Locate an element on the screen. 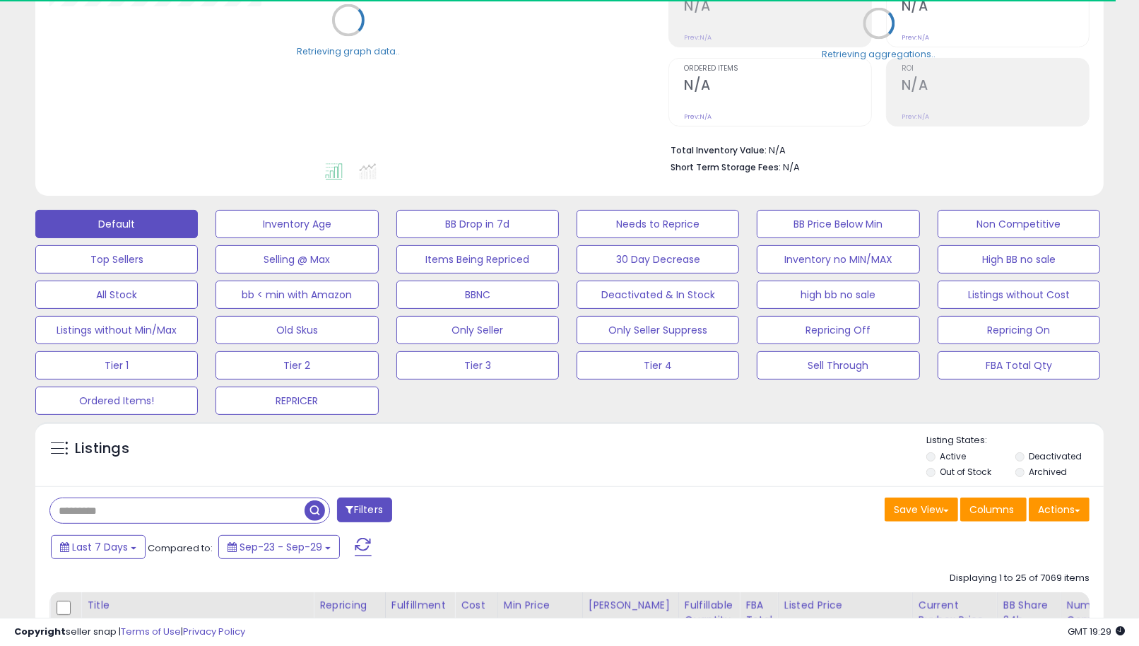 The image size is (1139, 646). button: Repricing On is located at coordinates (1019, 330).